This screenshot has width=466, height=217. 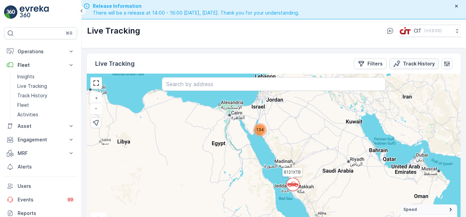 I want to click on span: Release Information, so click(x=196, y=6).